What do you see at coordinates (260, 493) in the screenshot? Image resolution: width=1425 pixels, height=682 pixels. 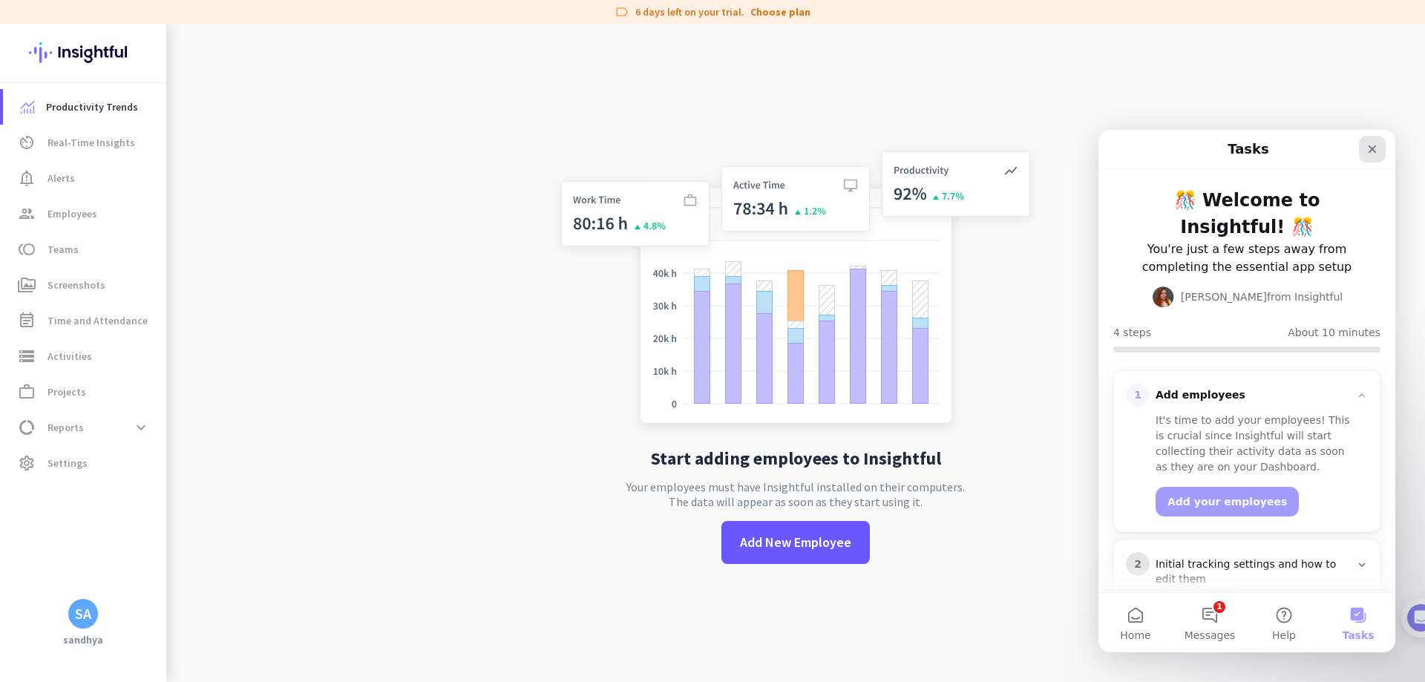 I see `button: Tasks` at bounding box center [260, 493].